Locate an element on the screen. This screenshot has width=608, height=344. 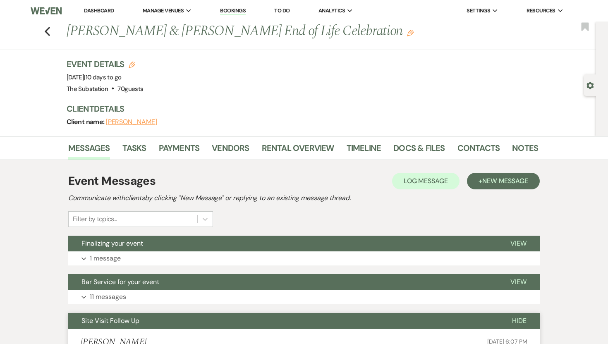
span: Resources is located at coordinates (541, 11).